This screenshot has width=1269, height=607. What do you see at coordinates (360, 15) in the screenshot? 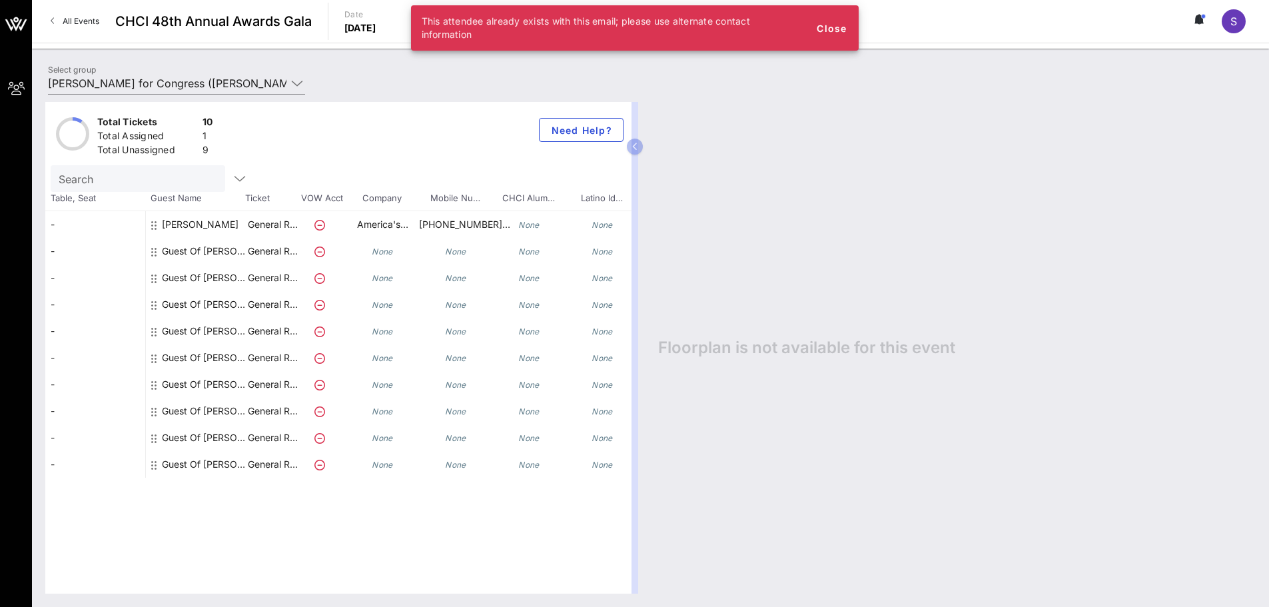
I see `p: Date` at bounding box center [360, 15].